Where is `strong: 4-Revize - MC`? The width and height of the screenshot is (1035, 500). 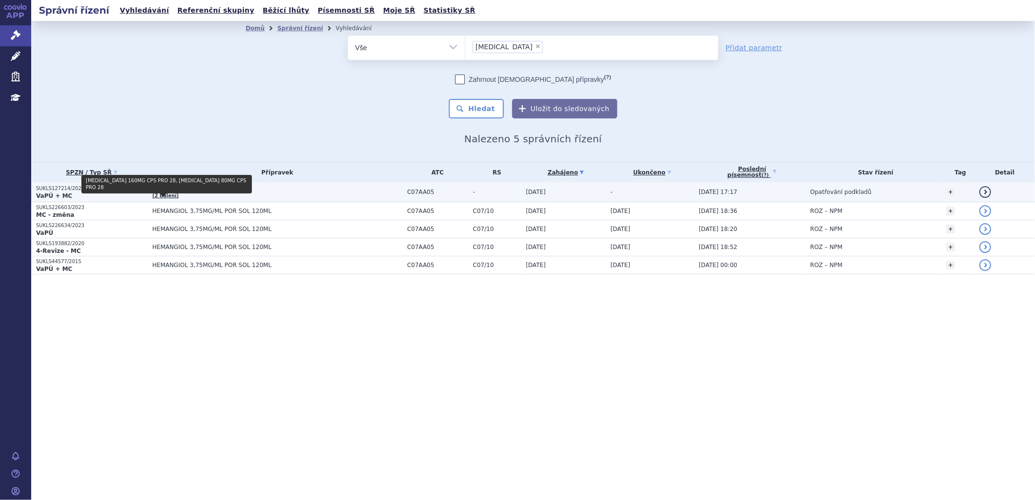 strong: 4-Revize - MC is located at coordinates (58, 251).